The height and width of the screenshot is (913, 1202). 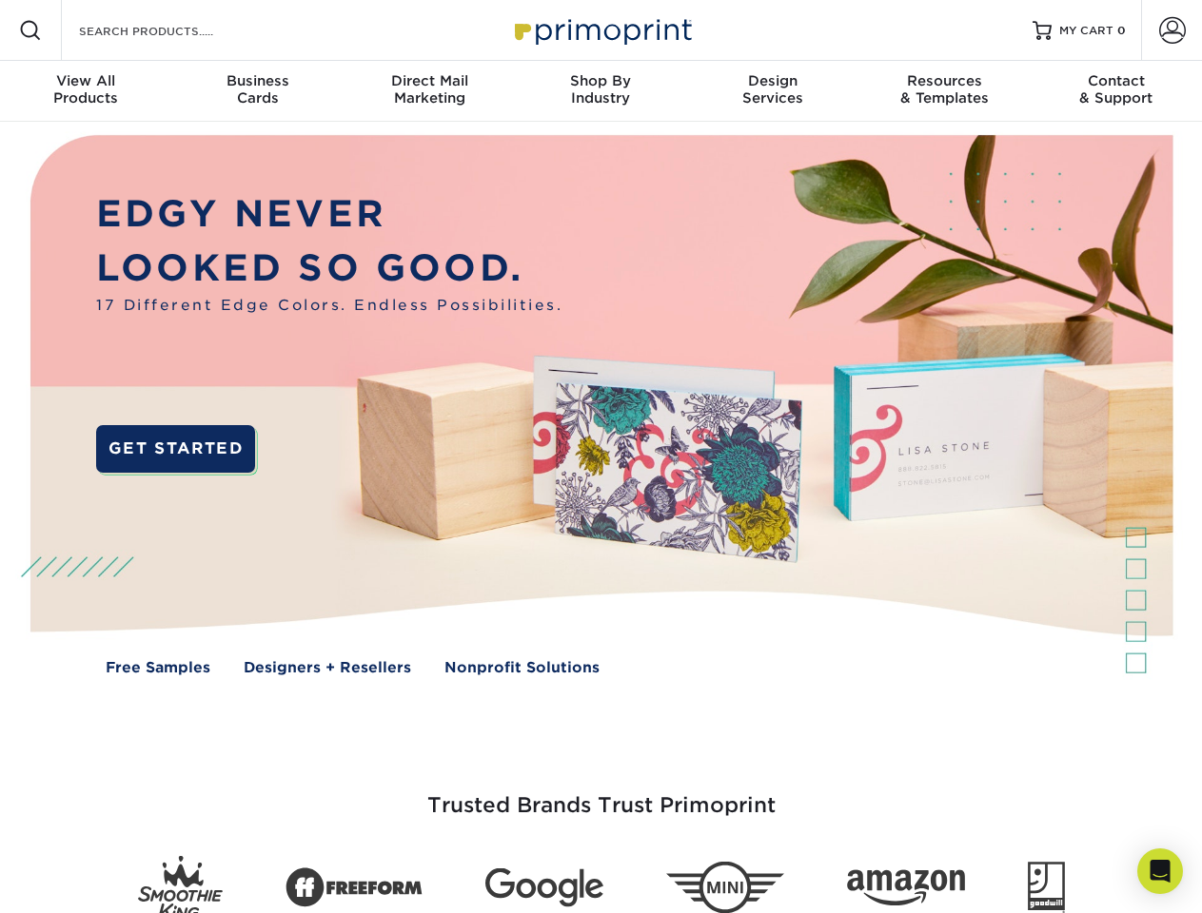 I want to click on div: Cards, so click(x=257, y=89).